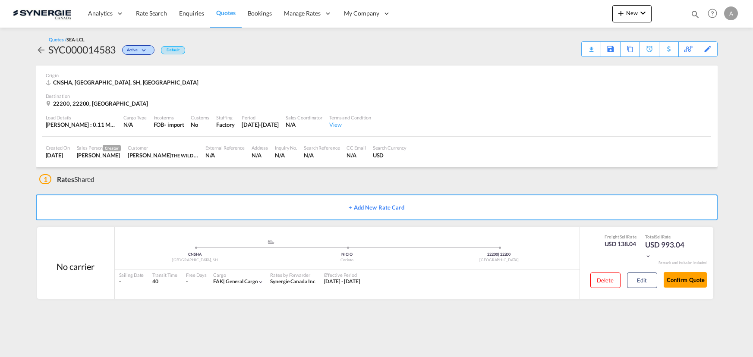  Describe the element at coordinates (169, 117) in the screenshot. I see `div: Incoterms` at that location.